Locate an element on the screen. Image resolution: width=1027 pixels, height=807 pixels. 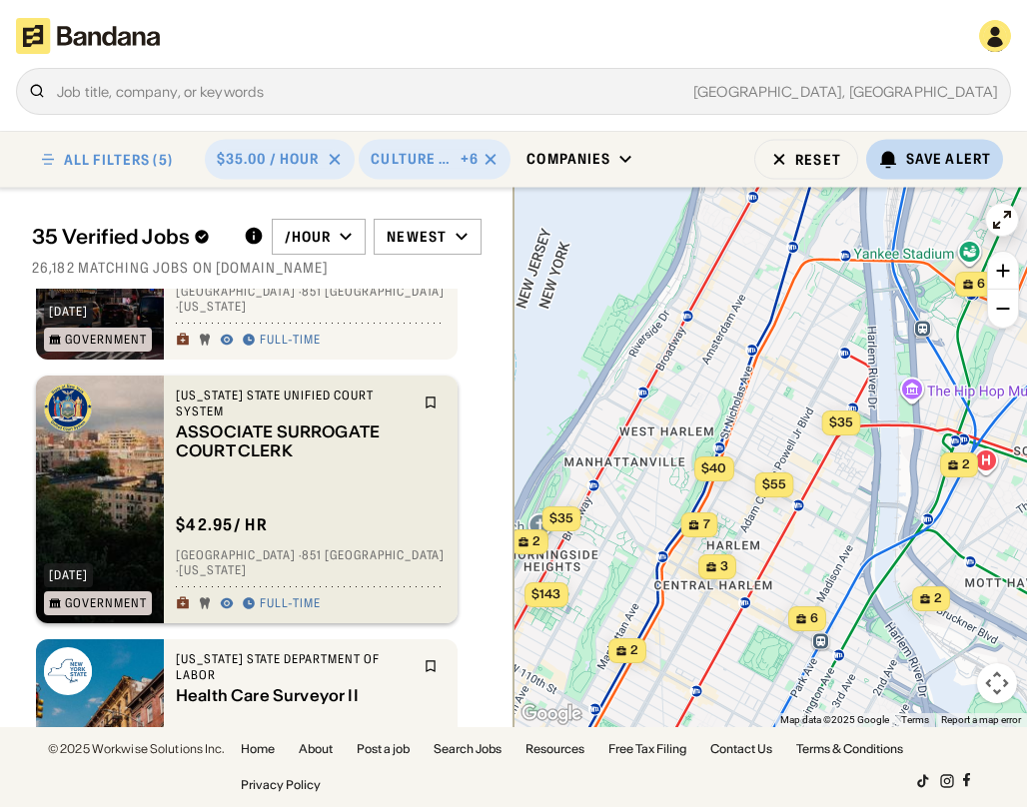
div: $35.00 / hour is located at coordinates (268, 159).